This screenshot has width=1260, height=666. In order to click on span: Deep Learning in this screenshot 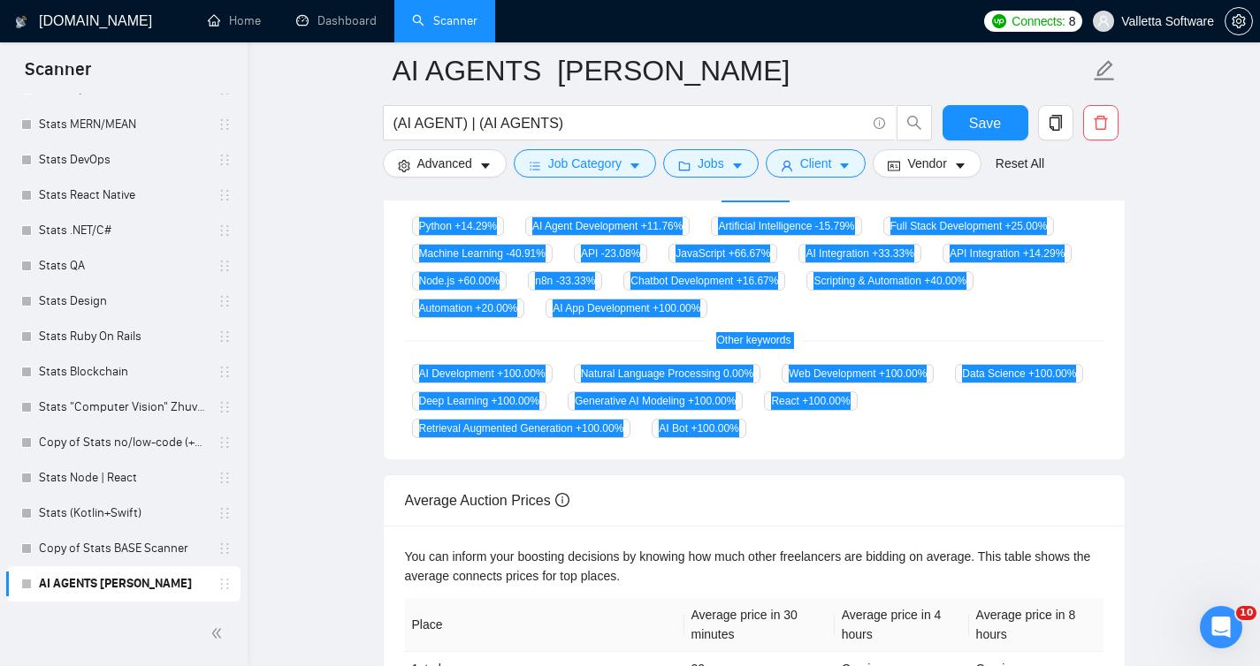, I will do `click(479, 401)`.